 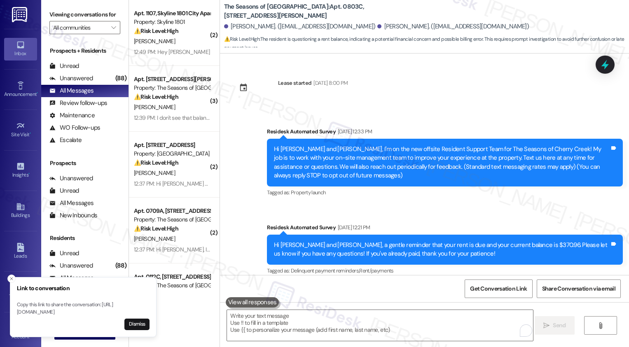 I want to click on span: : The resident is questioning a rent balance, indicating a potential financial concern and possib..., so click(x=427, y=44).